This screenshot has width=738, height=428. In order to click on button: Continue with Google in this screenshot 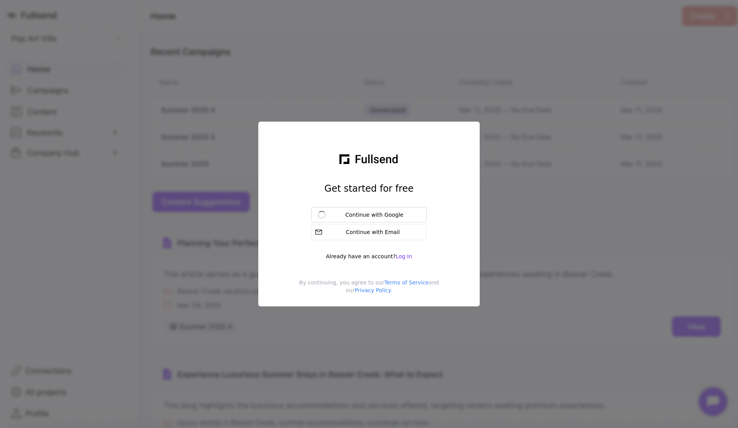, I will do `click(369, 215)`.